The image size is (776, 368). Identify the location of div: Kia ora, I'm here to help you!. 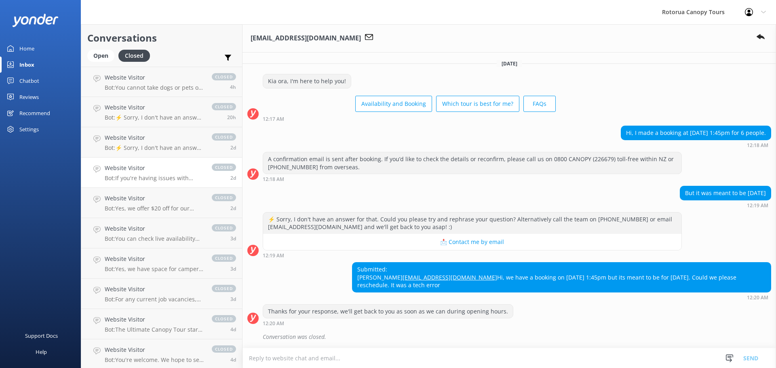
(307, 81).